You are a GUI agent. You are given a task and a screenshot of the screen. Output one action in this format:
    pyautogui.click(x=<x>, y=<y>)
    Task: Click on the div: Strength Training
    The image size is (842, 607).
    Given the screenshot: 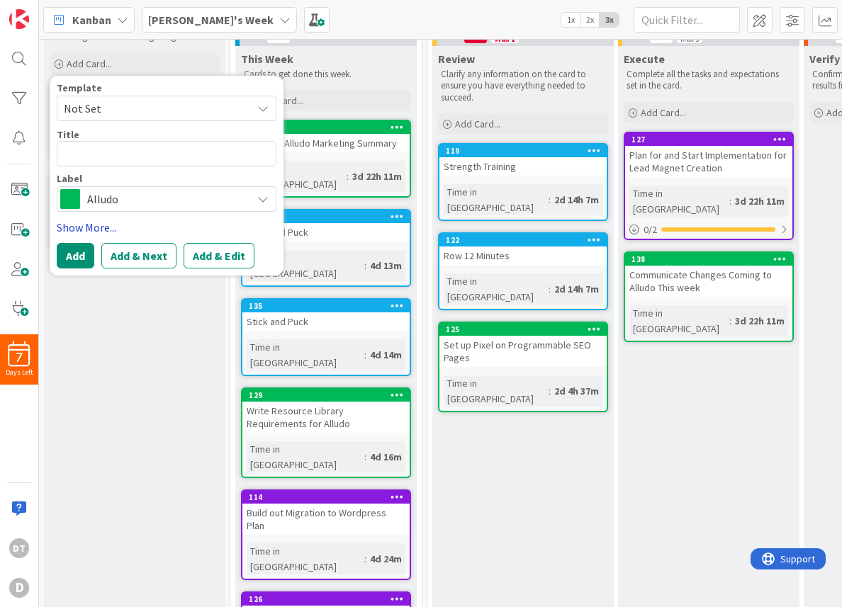 What is the action you would take?
    pyautogui.click(x=523, y=167)
    